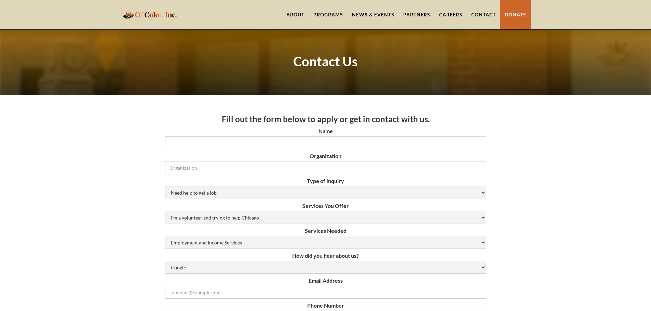 This screenshot has height=311, width=651. Describe the element at coordinates (326, 231) in the screenshot. I see `label: Services Needed` at that location.